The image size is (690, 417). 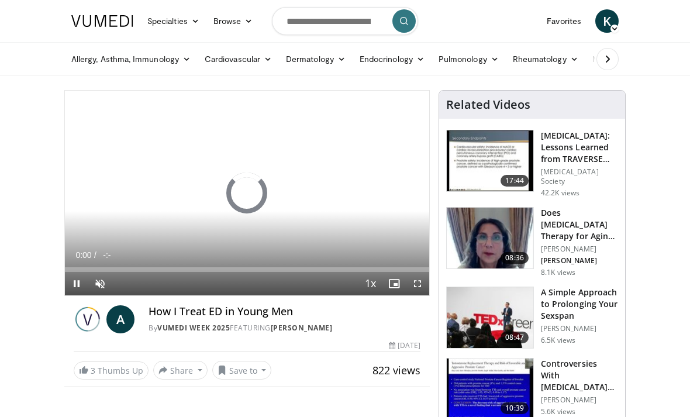 I want to click on a: Dermatology, so click(x=316, y=59).